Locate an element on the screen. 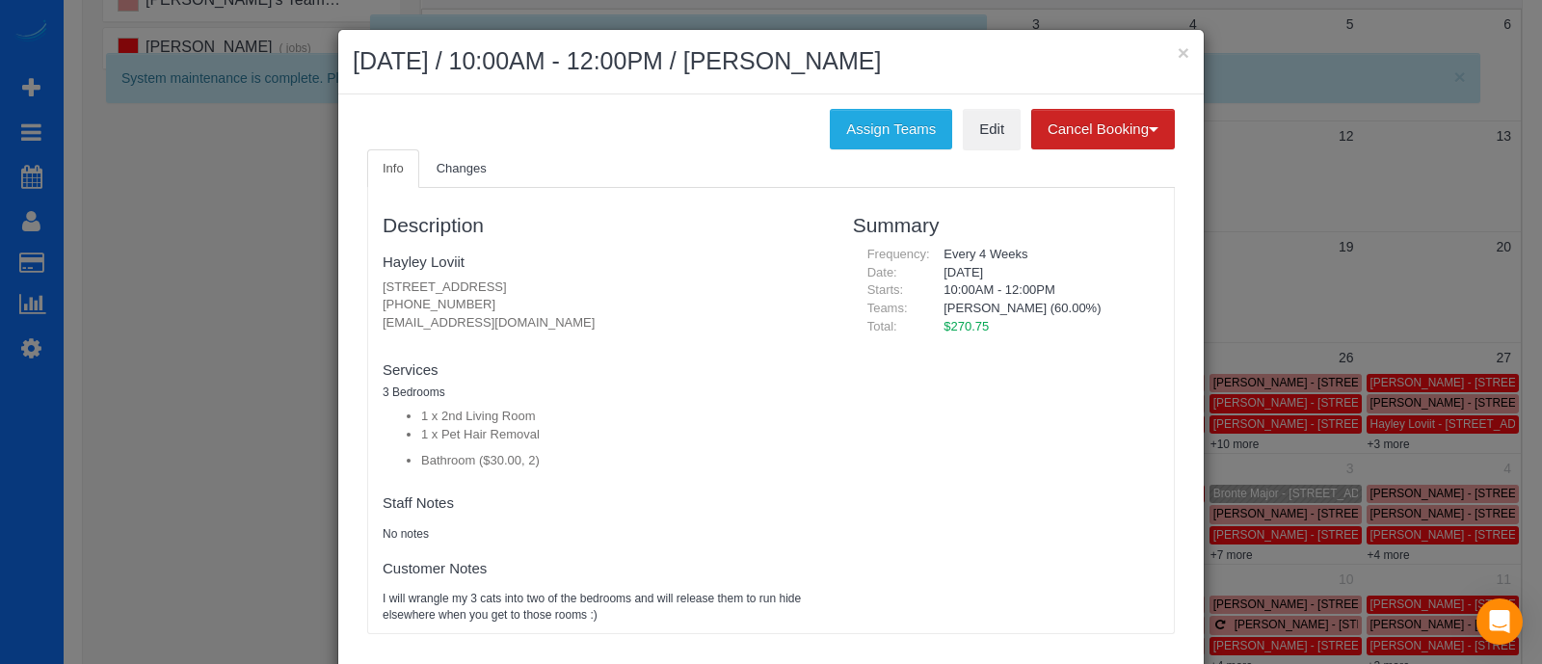 This screenshot has height=664, width=1542. button: Cancel Booking is located at coordinates (1102, 129).